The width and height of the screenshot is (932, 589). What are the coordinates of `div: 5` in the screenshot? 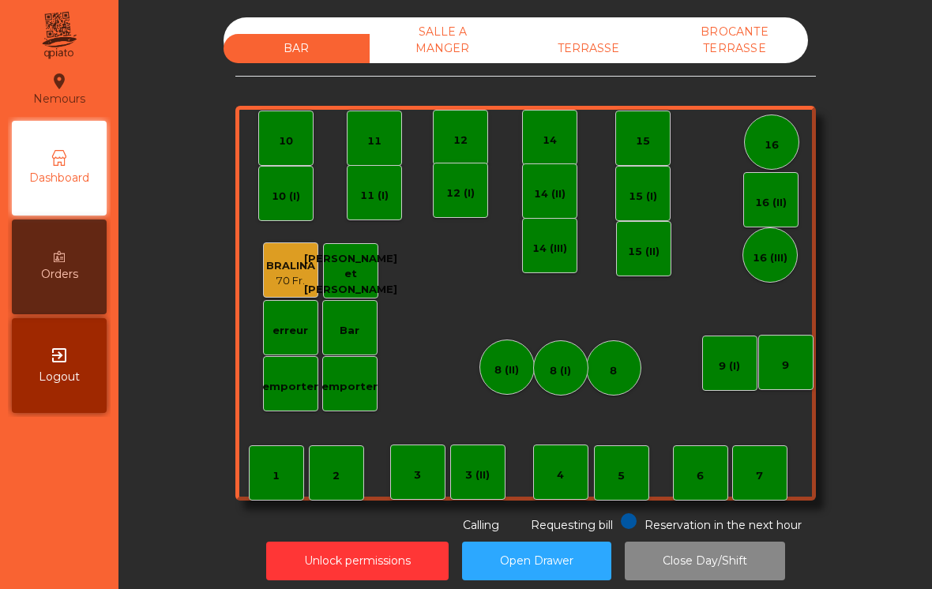 It's located at (621, 476).